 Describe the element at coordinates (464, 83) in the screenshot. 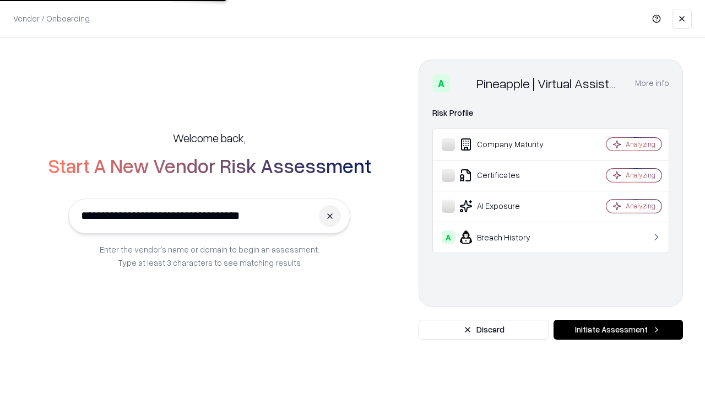

I see `img: Pineapple | Virtual Assistant Agency` at that location.